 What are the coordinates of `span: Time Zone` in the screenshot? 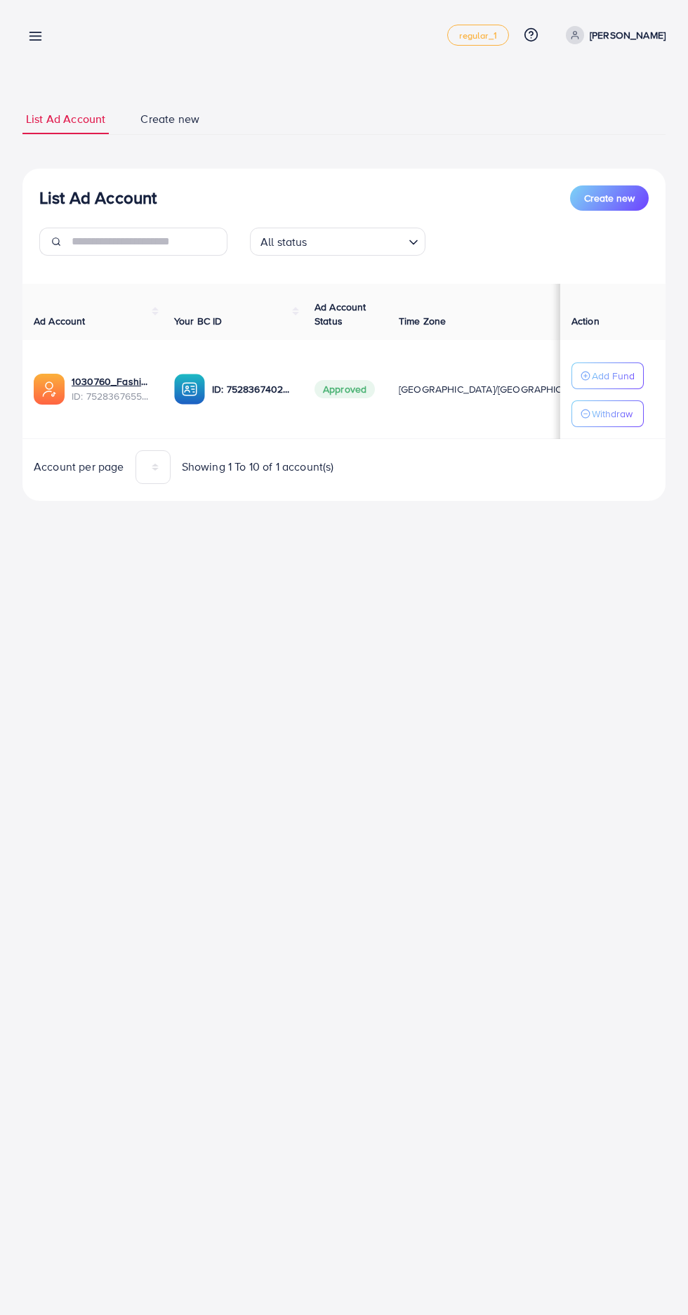 It's located at (422, 321).